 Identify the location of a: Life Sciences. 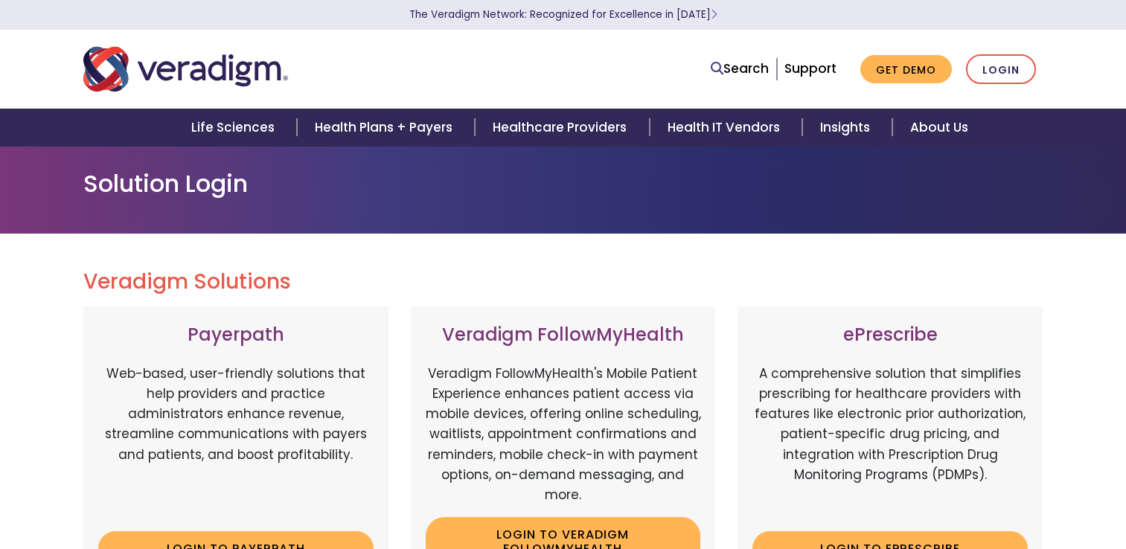
(235, 127).